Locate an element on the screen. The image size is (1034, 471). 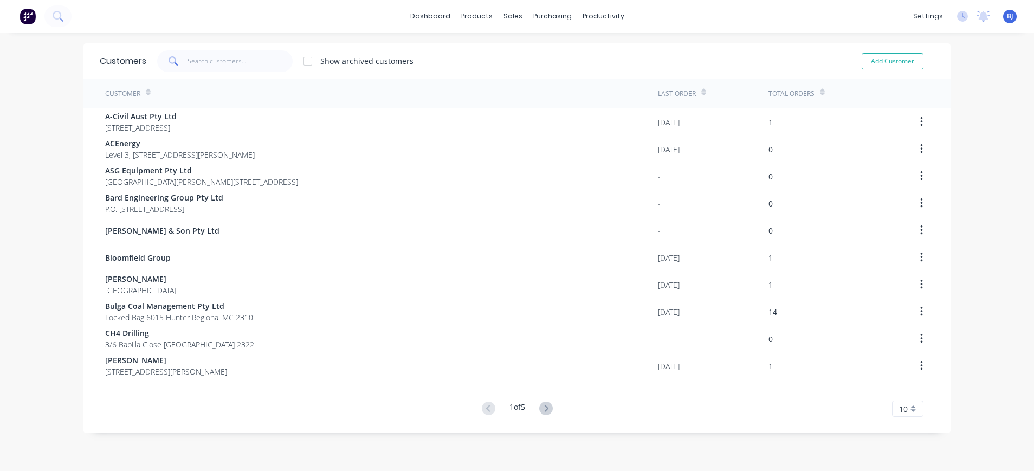
div: Show archived customers is located at coordinates (367, 61).